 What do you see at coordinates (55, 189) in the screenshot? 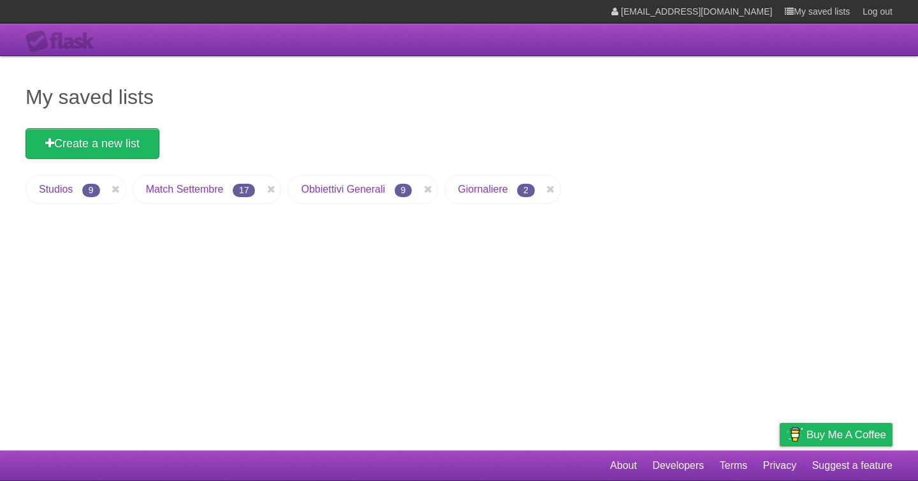
I see `a: Studios` at bounding box center [55, 189].